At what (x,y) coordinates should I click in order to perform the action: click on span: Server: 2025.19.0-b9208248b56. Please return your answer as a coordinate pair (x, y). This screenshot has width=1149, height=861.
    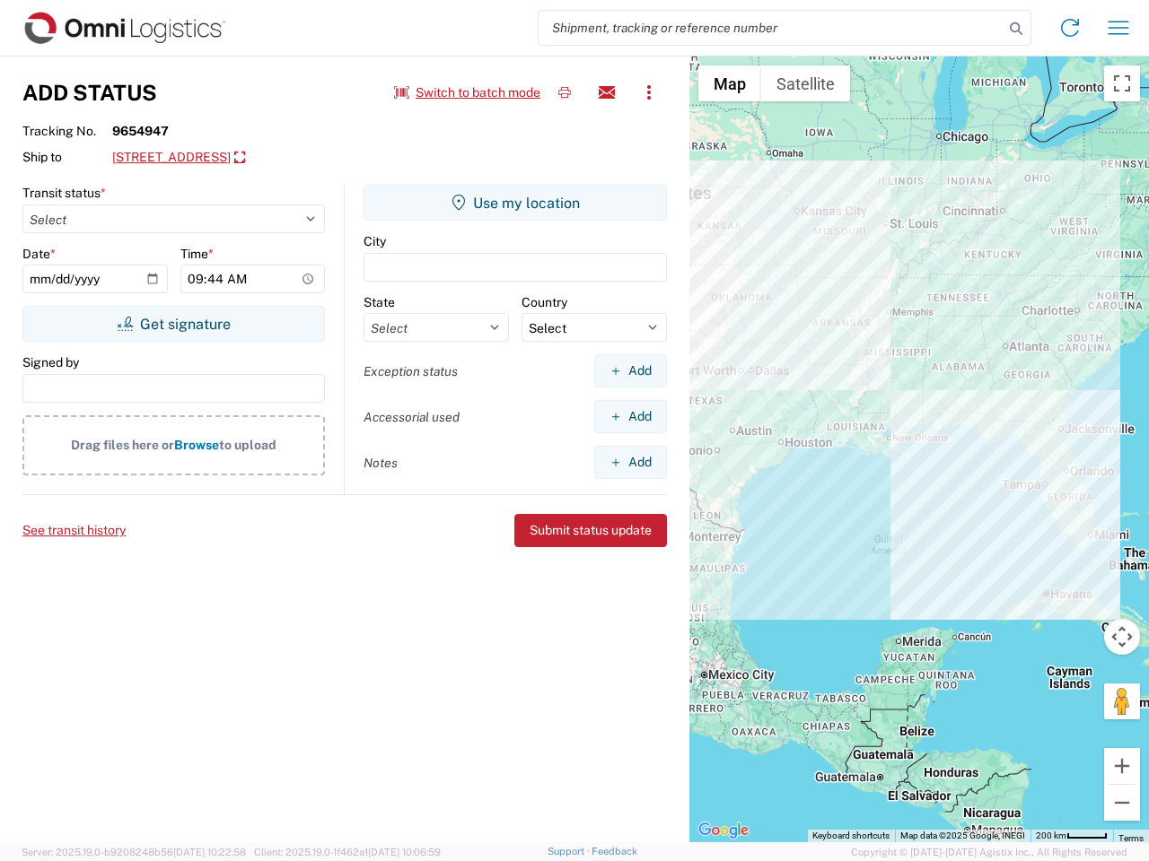
    Looking at the image, I should click on (134, 852).